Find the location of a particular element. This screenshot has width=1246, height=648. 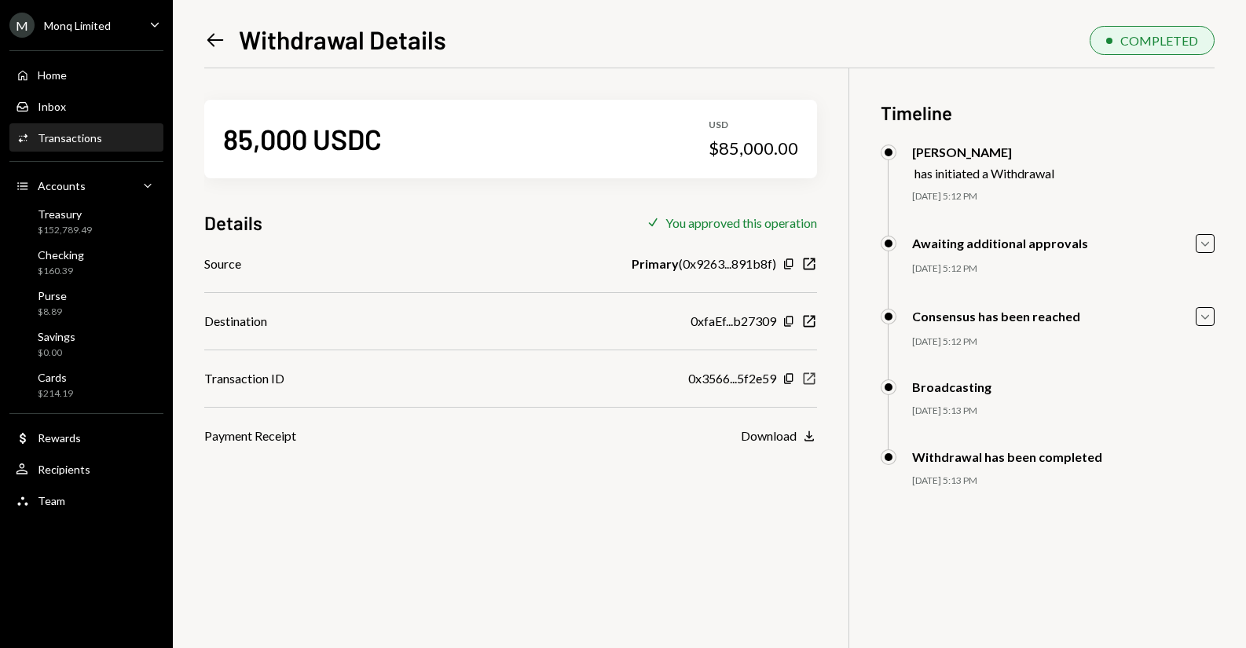

a: Checking$160.39 is located at coordinates (86, 262).